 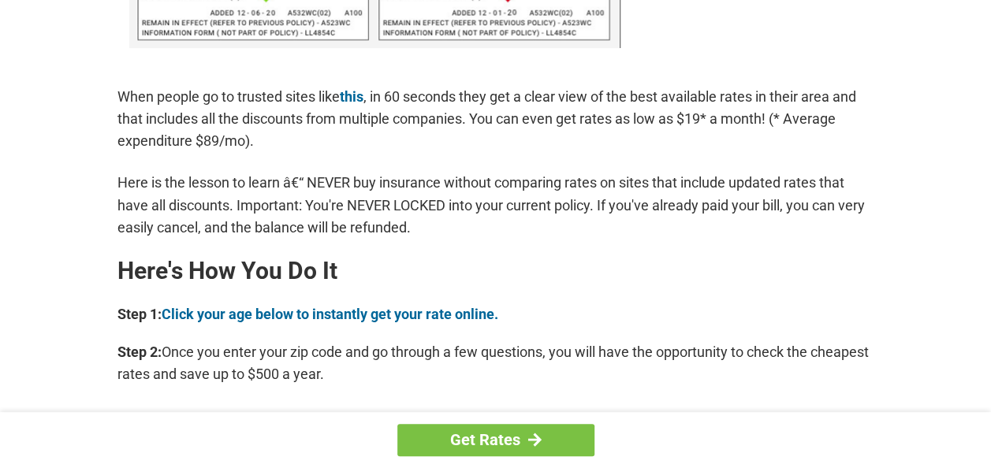 I want to click on a: this, so click(x=352, y=96).